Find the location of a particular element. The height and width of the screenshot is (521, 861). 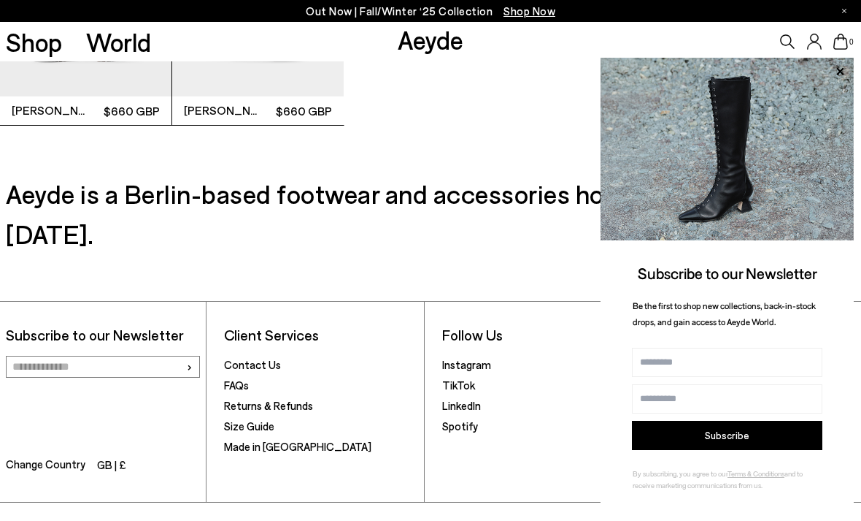

button: Subscribe is located at coordinates (727, 435).